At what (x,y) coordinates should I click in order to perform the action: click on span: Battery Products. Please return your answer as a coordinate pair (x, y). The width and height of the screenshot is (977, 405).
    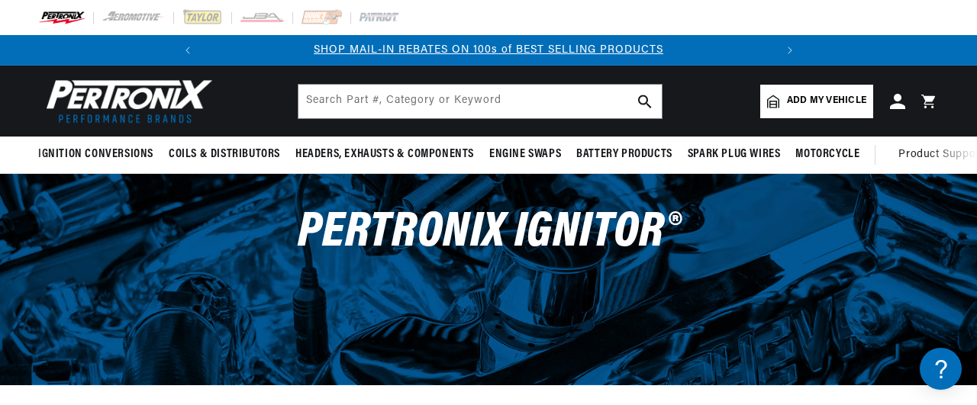
    Looking at the image, I should click on (624, 154).